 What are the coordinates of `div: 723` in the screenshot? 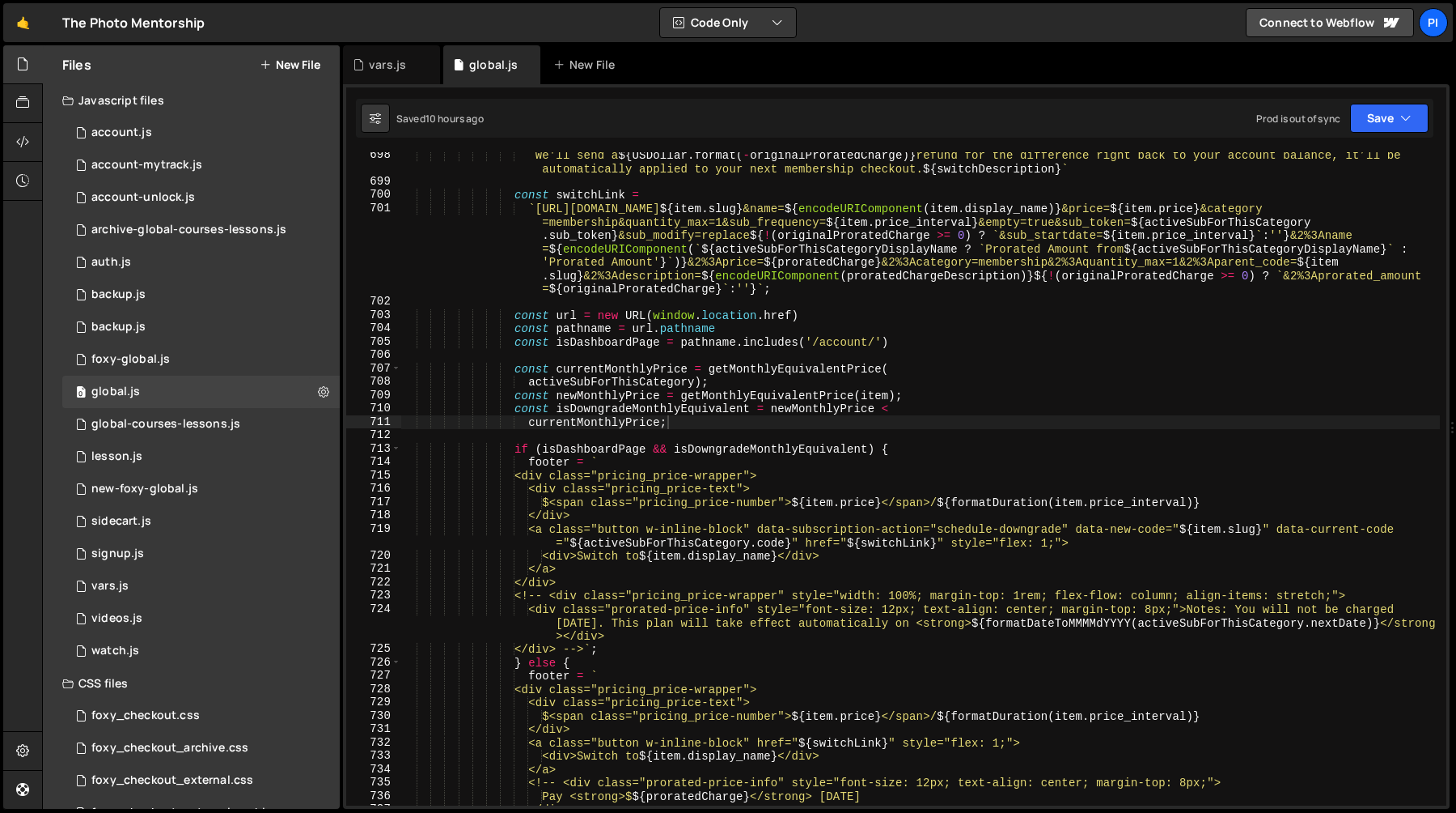 It's located at (374, 595).